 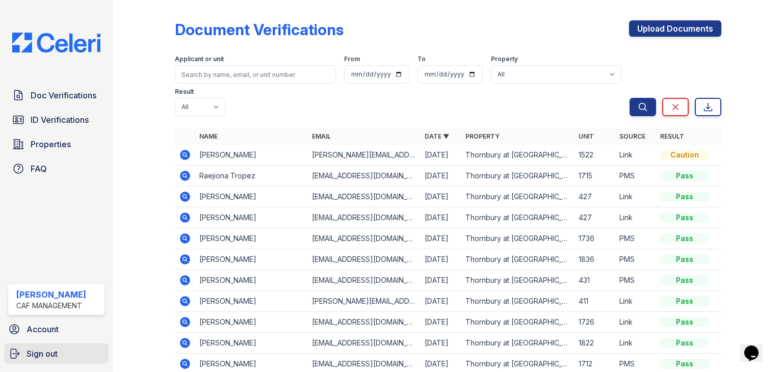 I want to click on td: Raejiona Tropez, so click(x=251, y=176).